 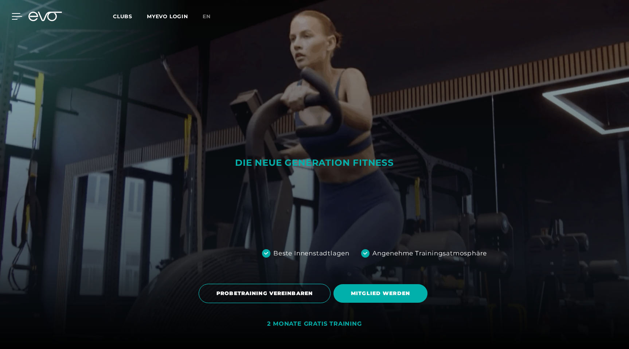 What do you see at coordinates (380, 293) in the screenshot?
I see `span: MITGLIED WERDEN` at bounding box center [380, 293].